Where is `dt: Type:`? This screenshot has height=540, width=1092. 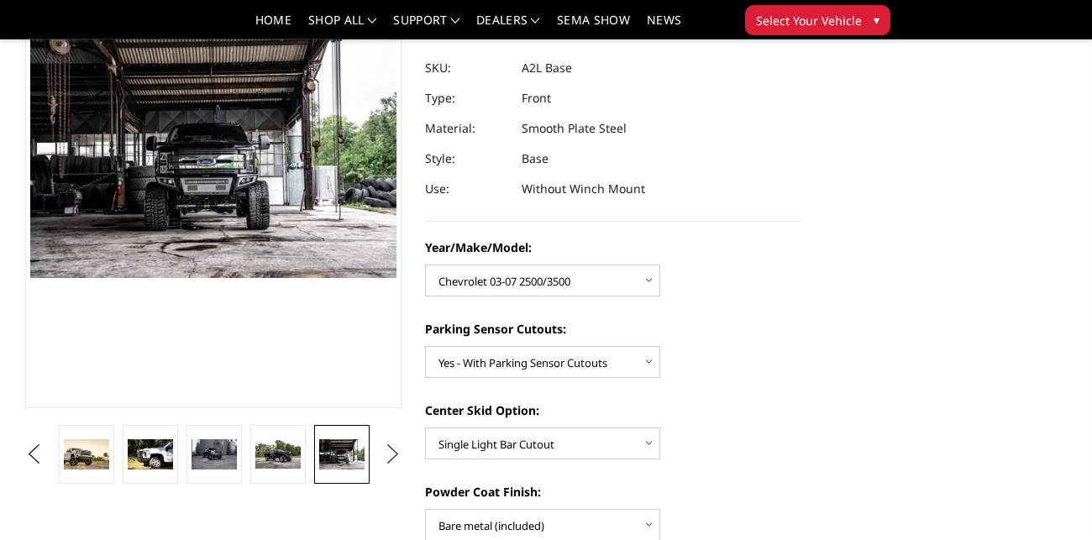 dt: Type: is located at coordinates (467, 98).